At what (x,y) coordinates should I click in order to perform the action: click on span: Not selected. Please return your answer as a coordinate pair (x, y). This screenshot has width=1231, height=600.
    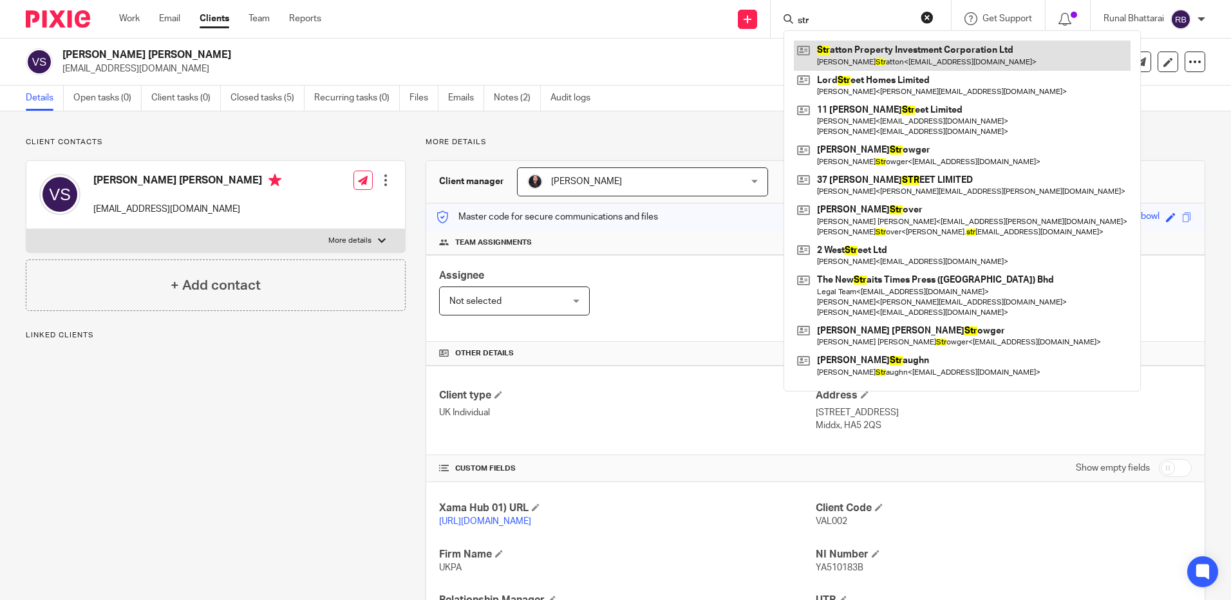
    Looking at the image, I should click on (475, 301).